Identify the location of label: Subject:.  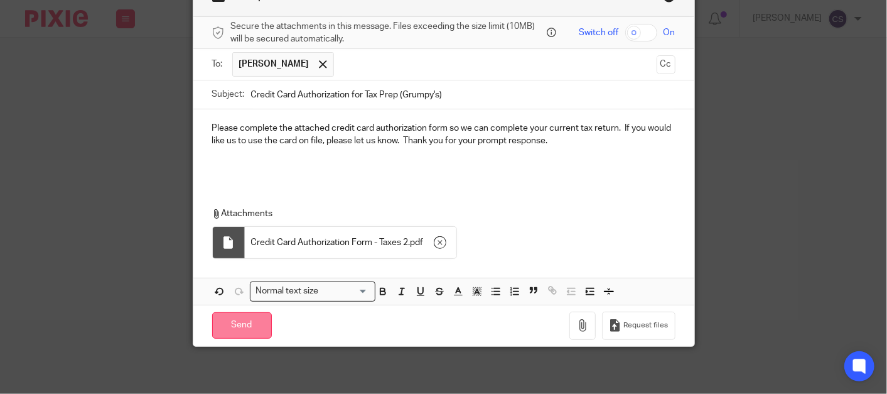
(228, 94).